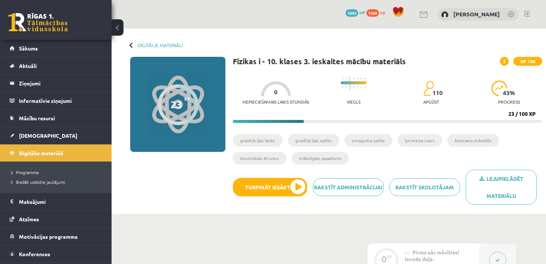 This screenshot has height=264, width=546. What do you see at coordinates (56, 83) in the screenshot?
I see `a: Ziņojumi` at bounding box center [56, 83].